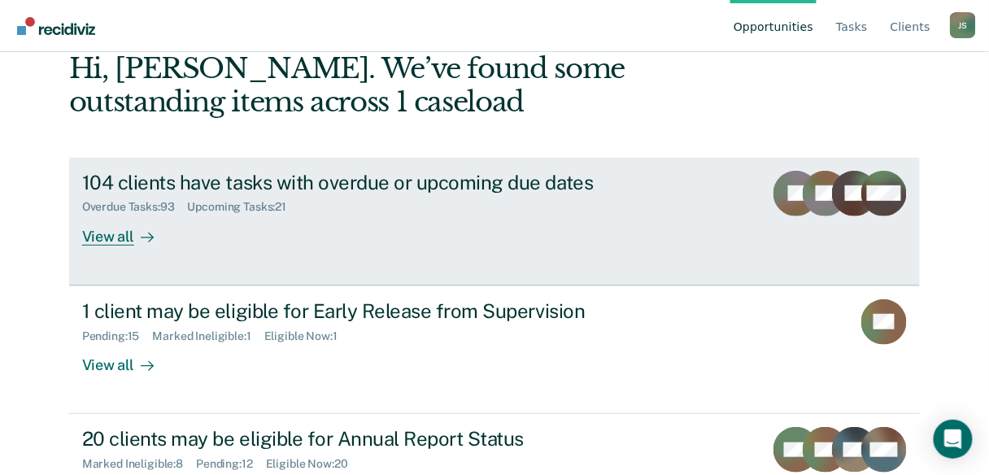 The width and height of the screenshot is (989, 475). Describe the element at coordinates (963, 25) in the screenshot. I see `button: Profile dropdown button` at that location.